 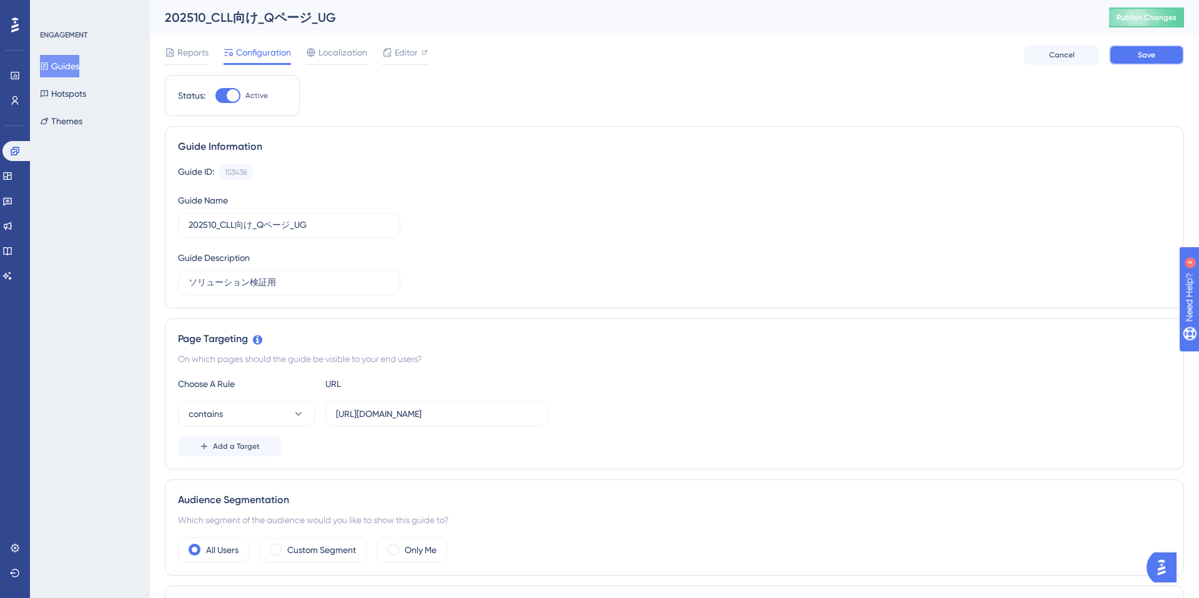 I want to click on button: Guides, so click(x=59, y=66).